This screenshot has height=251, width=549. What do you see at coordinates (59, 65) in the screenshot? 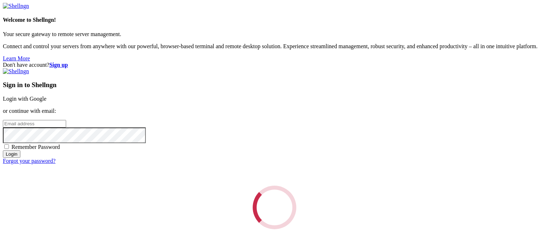
I see `a: Sign up` at bounding box center [59, 65].